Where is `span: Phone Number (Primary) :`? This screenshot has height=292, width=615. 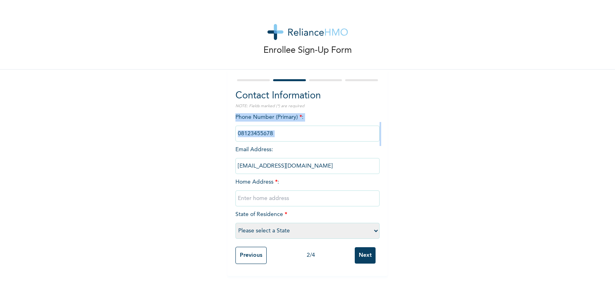 span: Phone Number (Primary) : is located at coordinates (308, 125).